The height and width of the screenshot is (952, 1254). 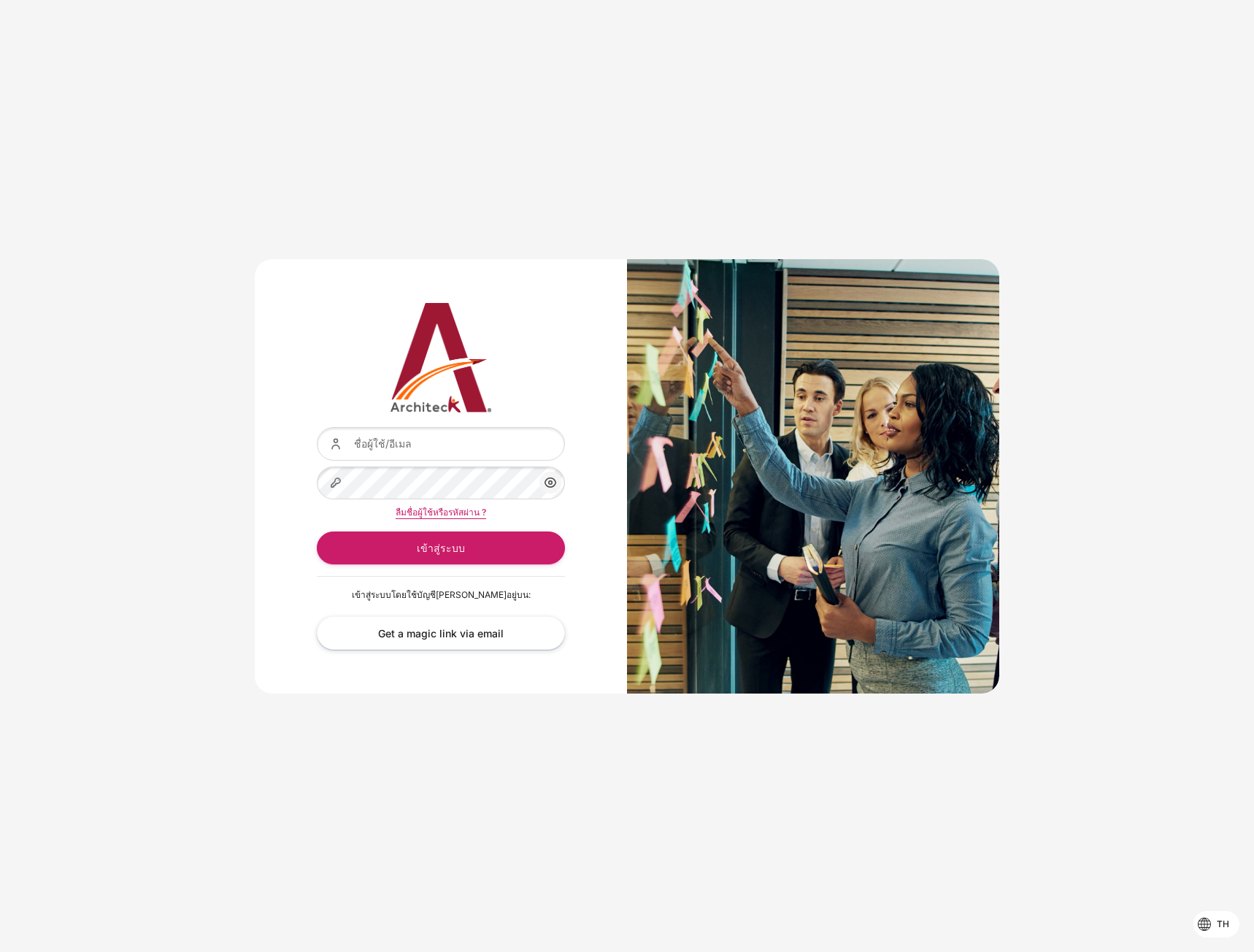 I want to click on a: ลืมชื่อผู้ใช้หรือรหัสผ่าน ?, so click(x=441, y=512).